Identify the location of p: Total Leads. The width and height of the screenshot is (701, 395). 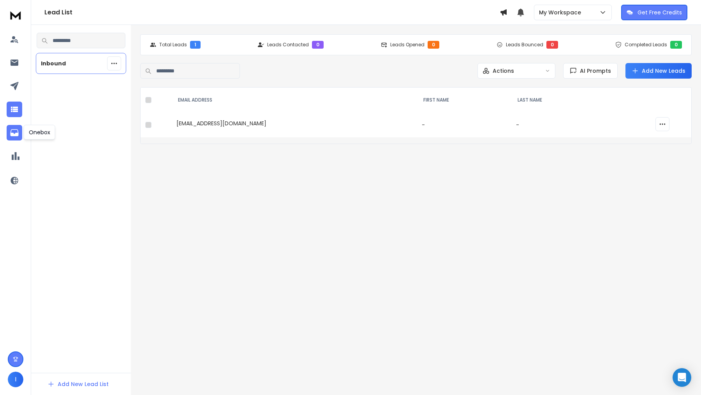
(173, 45).